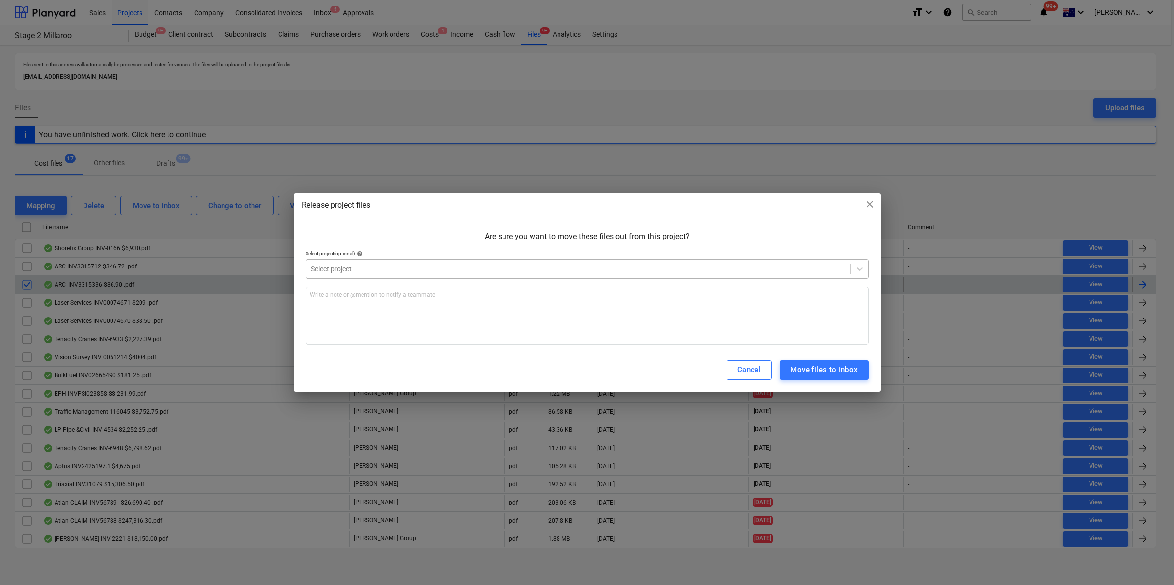 Image resolution: width=1174 pixels, height=585 pixels. What do you see at coordinates (358, 254) in the screenshot?
I see `span: help` at bounding box center [358, 254].